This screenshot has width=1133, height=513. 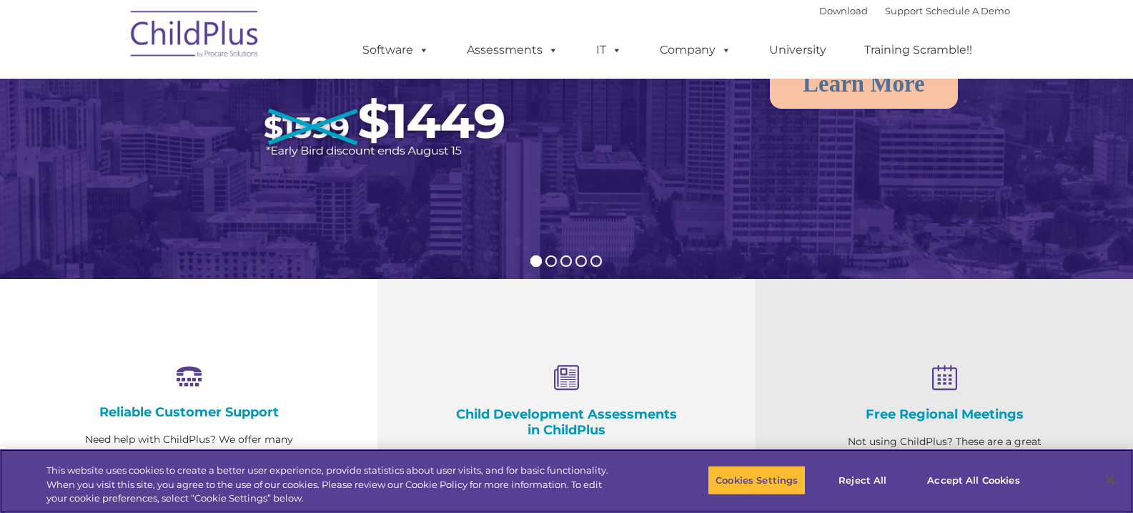 What do you see at coordinates (395, 50) in the screenshot?
I see `a: Software` at bounding box center [395, 50].